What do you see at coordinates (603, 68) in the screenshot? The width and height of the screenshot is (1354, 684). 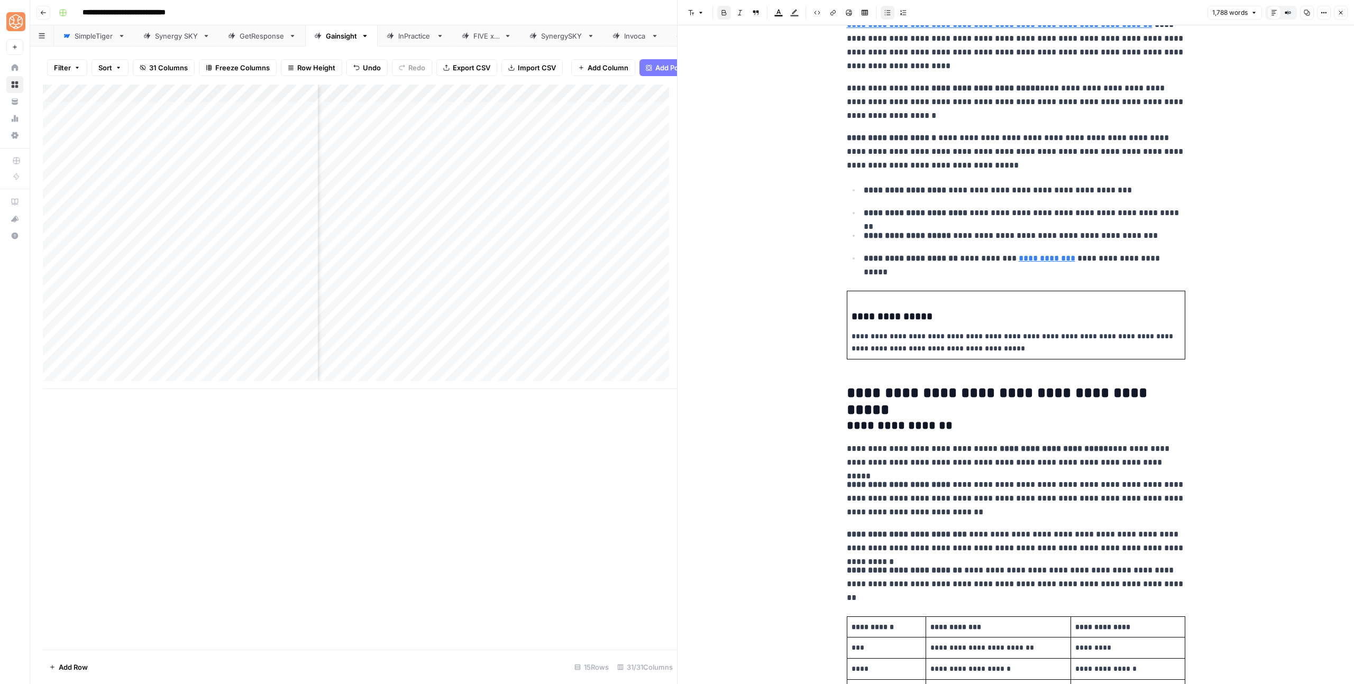 I see `button: Add Column` at bounding box center [603, 68].